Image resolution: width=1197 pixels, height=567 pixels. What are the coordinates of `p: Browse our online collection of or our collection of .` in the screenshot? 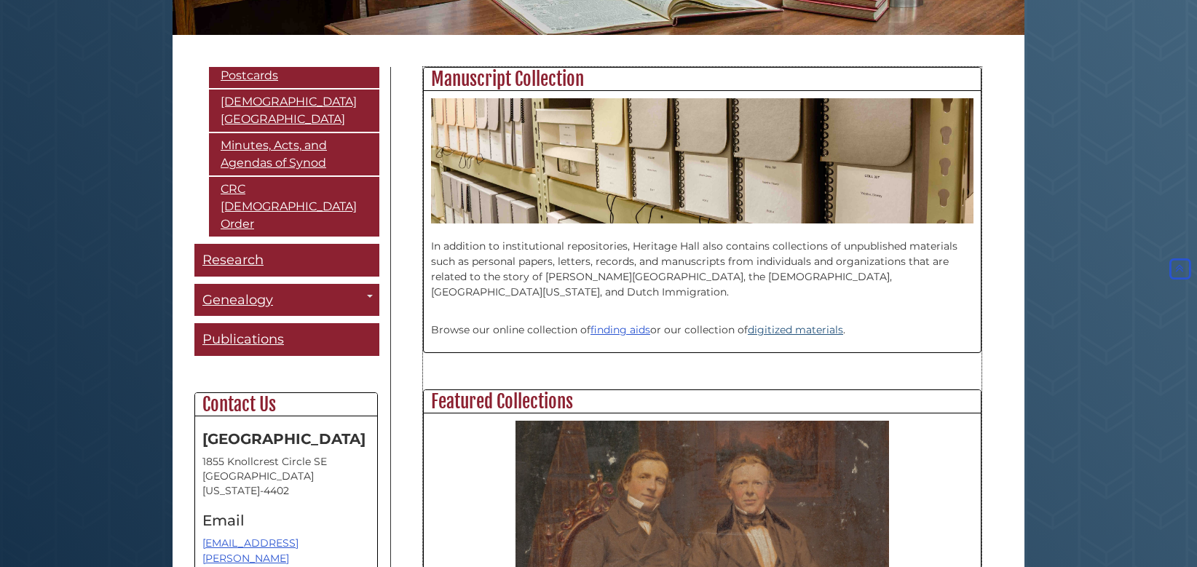 It's located at (702, 323).